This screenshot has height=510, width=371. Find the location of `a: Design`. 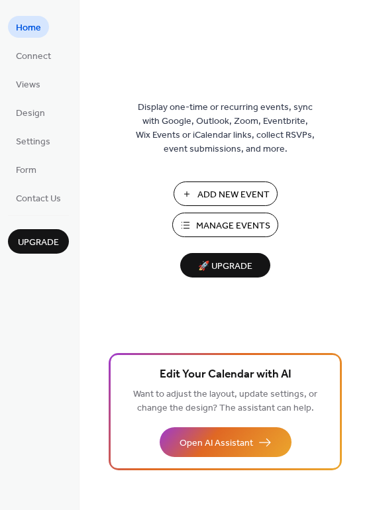

a: Design is located at coordinates (30, 112).